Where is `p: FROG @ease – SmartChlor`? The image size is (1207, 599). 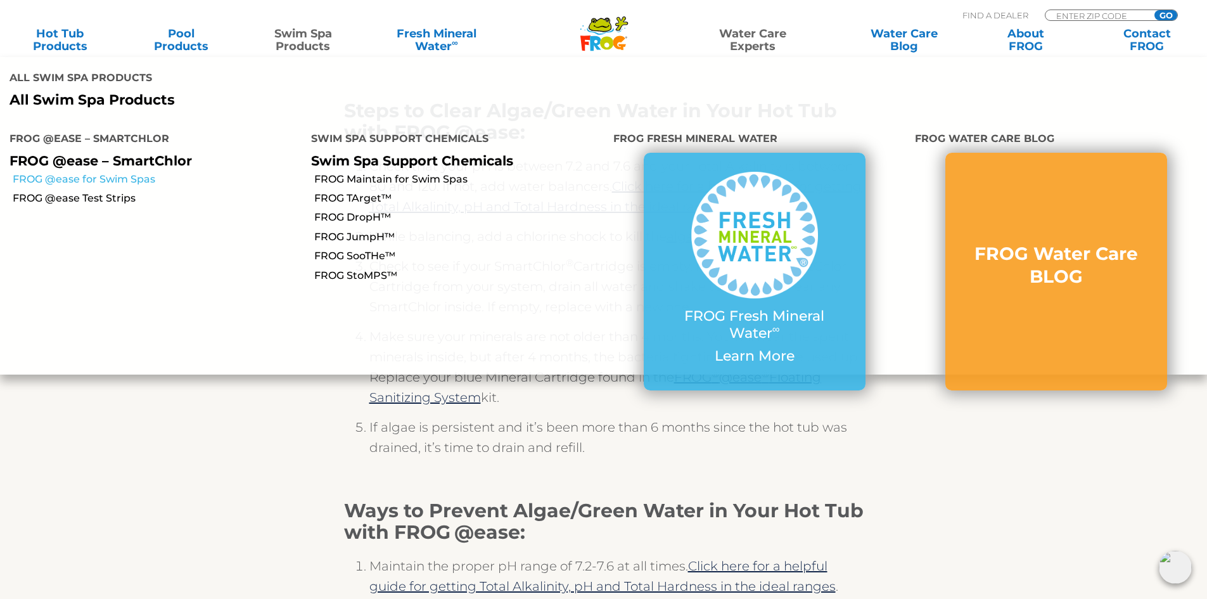
p: FROG @ease – SmartChlor is located at coordinates (151, 160).